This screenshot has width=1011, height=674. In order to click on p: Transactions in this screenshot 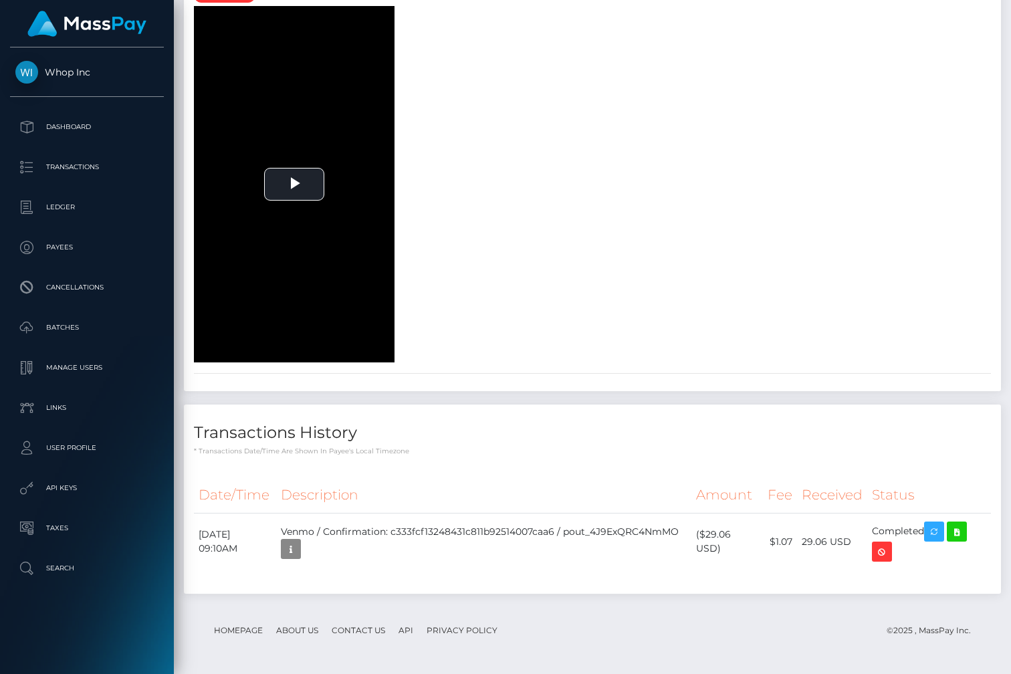, I will do `click(87, 167)`.